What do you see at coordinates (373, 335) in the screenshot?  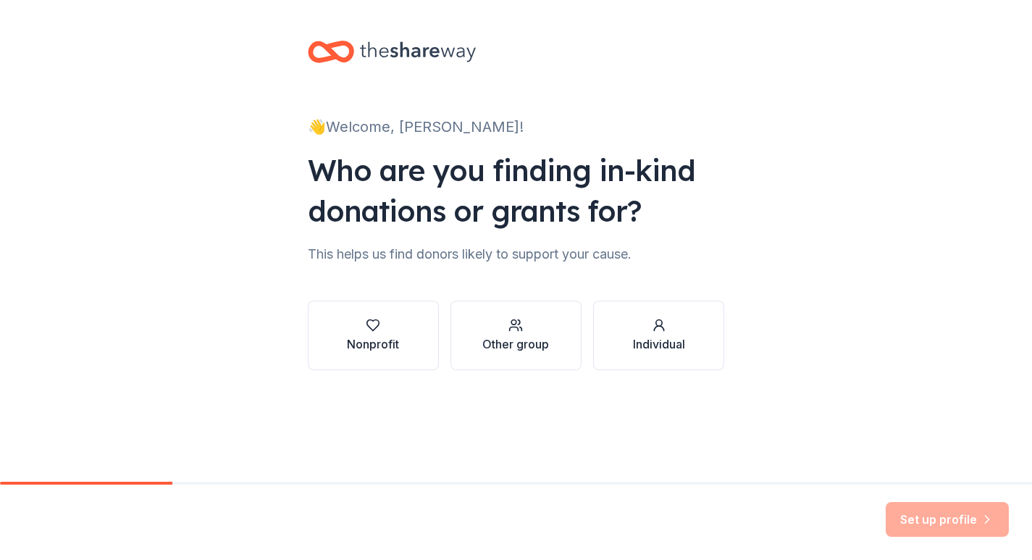 I see `button: Nonprofit` at bounding box center [373, 335].